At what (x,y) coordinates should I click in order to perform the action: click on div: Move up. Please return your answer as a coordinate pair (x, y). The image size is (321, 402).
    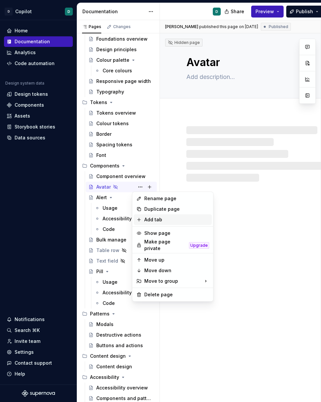
    Looking at the image, I should click on (177, 260).